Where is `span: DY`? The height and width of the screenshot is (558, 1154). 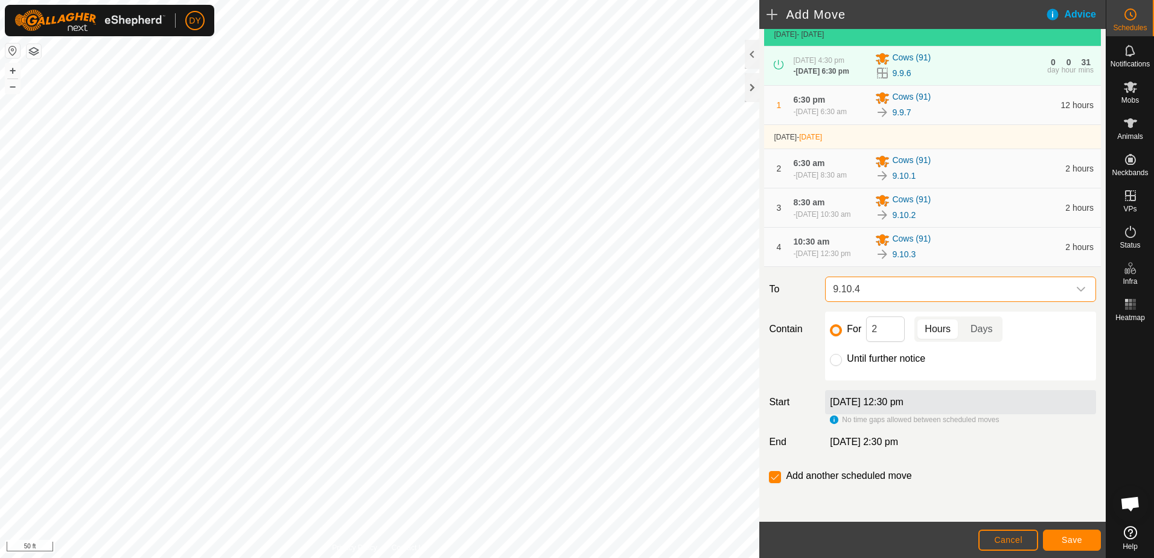
span: DY is located at coordinates (194, 21).